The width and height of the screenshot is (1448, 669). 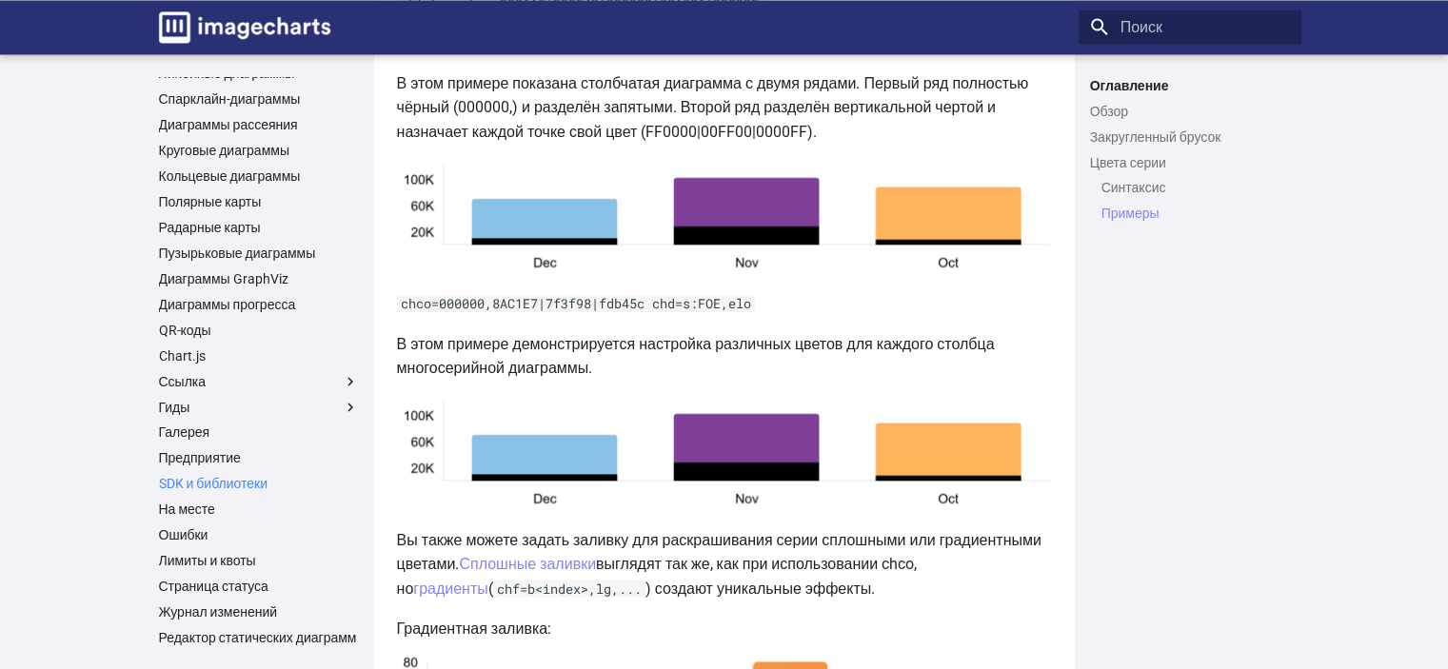 What do you see at coordinates (229, 99) in the screenshot?
I see `font: Спарклайн-диаграммы` at bounding box center [229, 99].